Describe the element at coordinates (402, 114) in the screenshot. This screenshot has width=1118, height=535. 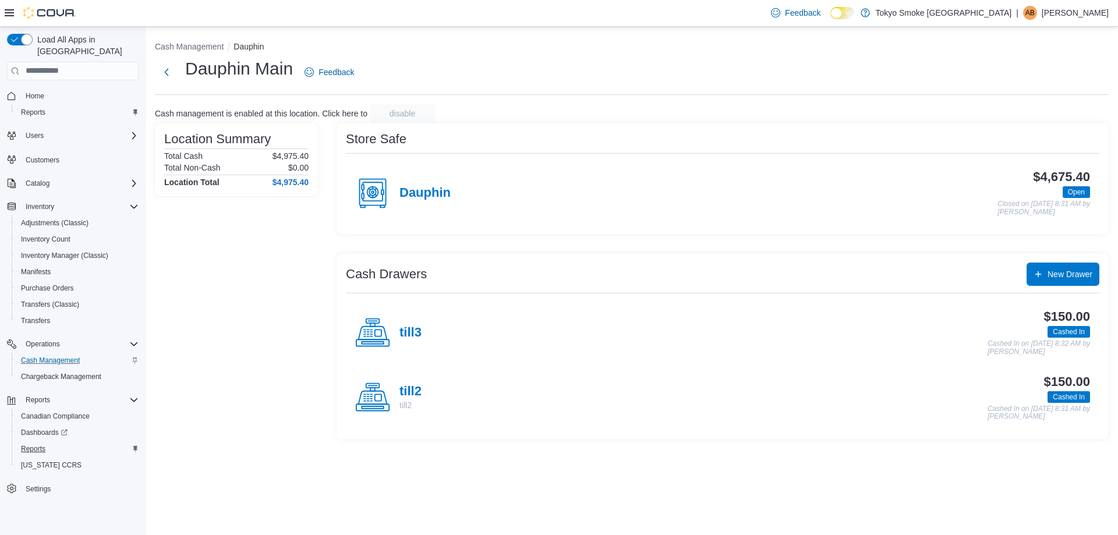
I see `span: disable` at that location.